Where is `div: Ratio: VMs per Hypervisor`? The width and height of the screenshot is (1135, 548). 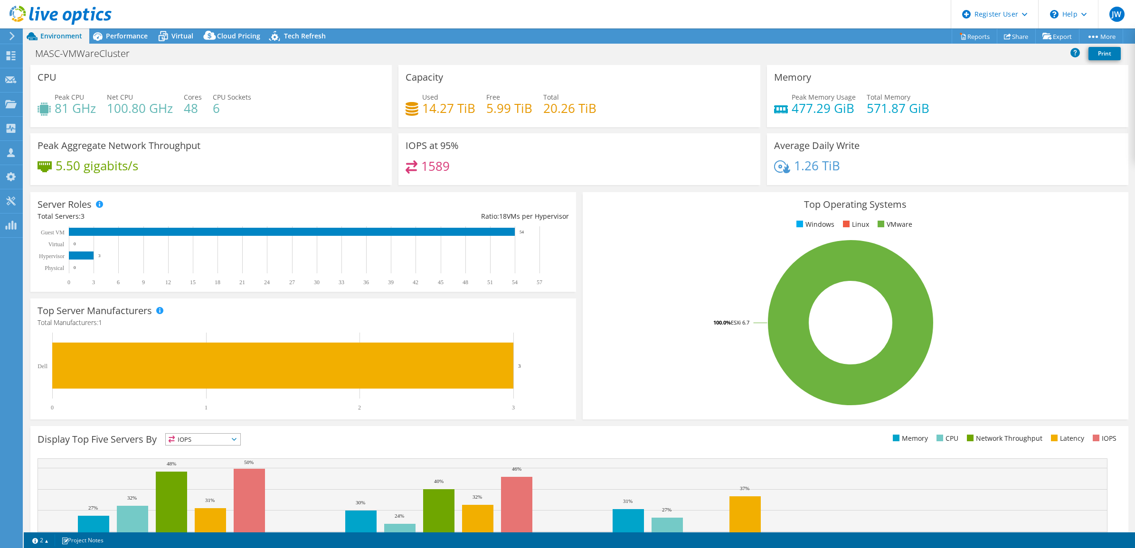
div: Ratio: VMs per Hypervisor is located at coordinates (435, 216).